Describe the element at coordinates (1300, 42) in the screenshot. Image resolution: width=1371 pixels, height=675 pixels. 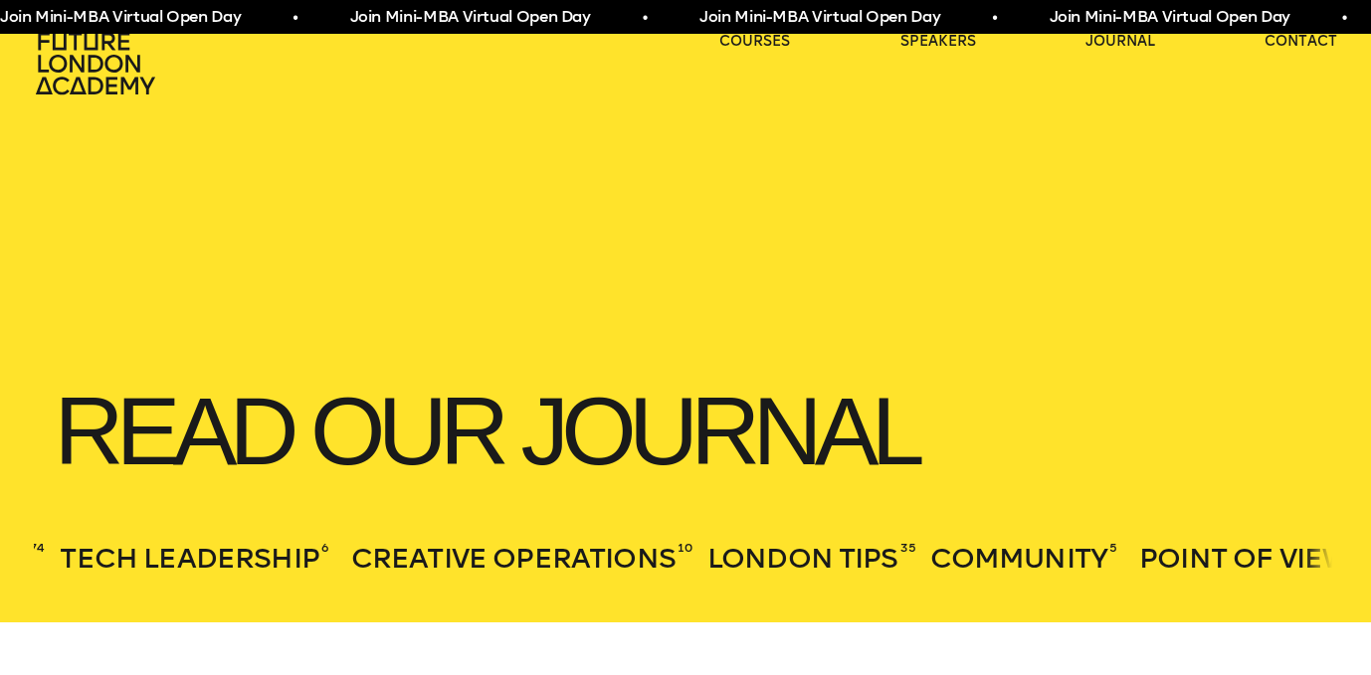
I see `a: contact` at that location.